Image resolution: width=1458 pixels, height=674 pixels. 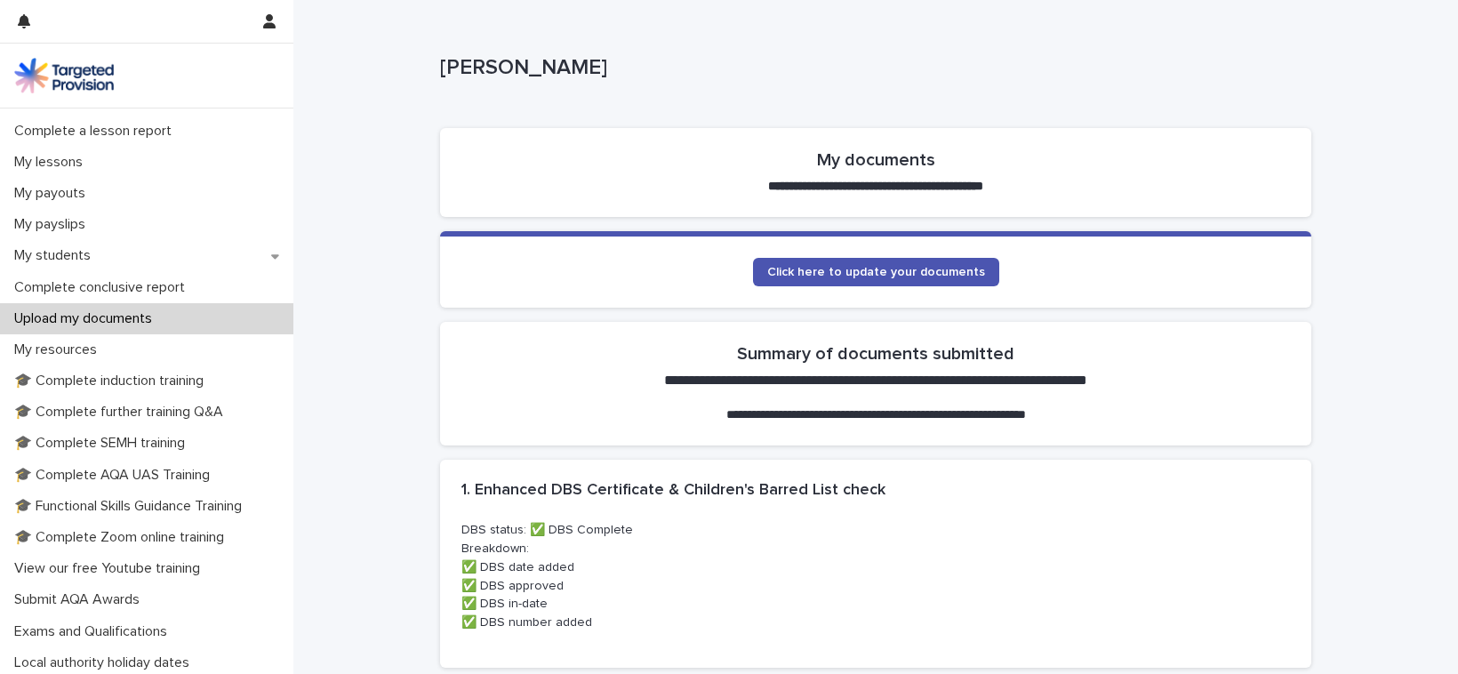 I want to click on p: 🎓 Complete induction training, so click(x=112, y=381).